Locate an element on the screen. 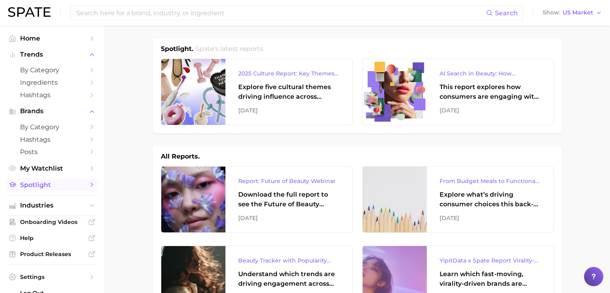 The height and width of the screenshot is (293, 610). div: YipitData x Spate Report Virality-Driven Brands Are Taking a Slice of the Beauty Pie is located at coordinates (490, 260).